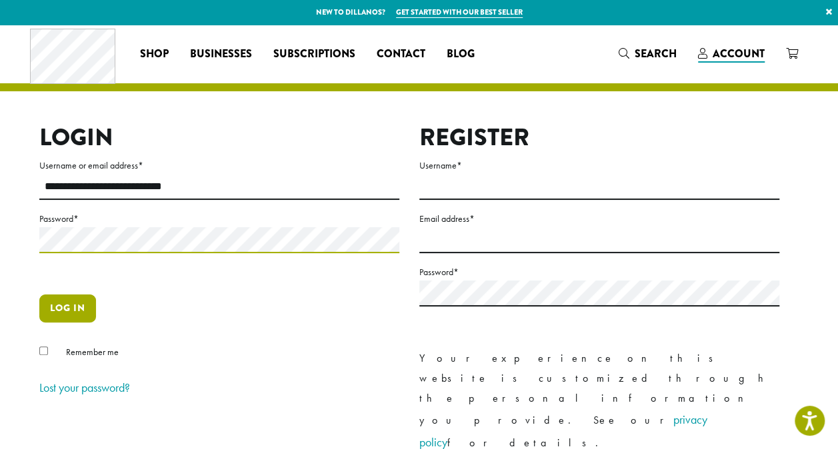 Image resolution: width=838 pixels, height=449 pixels. What do you see at coordinates (219, 137) in the screenshot?
I see `h2: Login` at bounding box center [219, 137].